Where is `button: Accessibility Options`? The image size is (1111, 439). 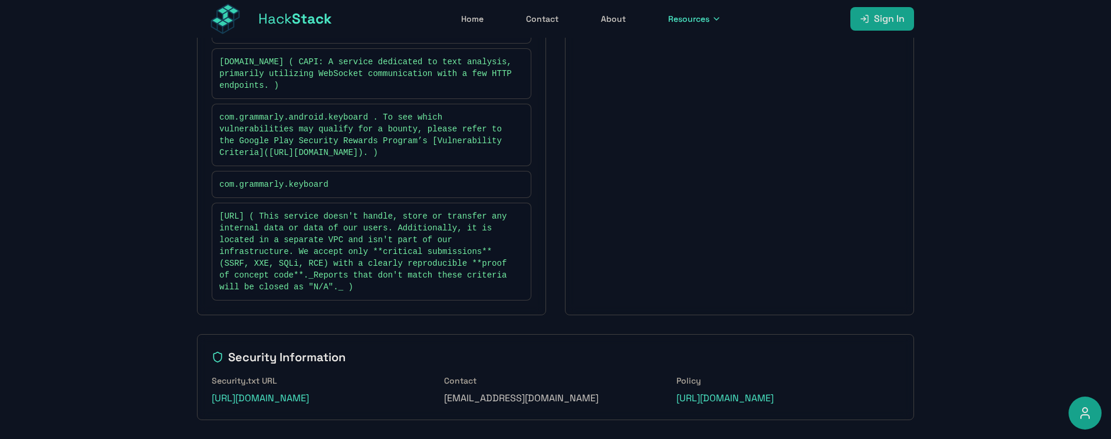
button: Accessibility Options is located at coordinates (1085, 413).